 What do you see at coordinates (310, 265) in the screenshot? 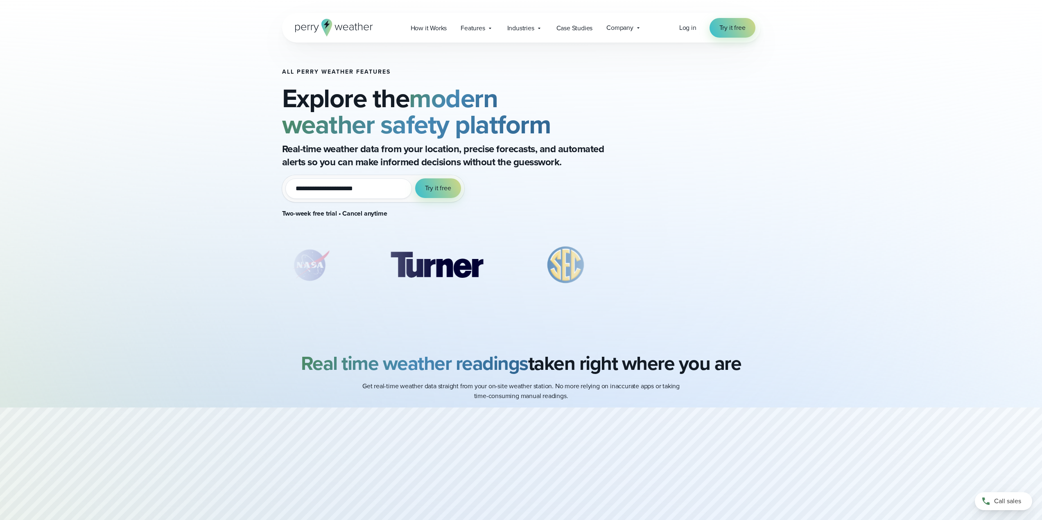
I see `img: NASA.svg` at bounding box center [310, 265].